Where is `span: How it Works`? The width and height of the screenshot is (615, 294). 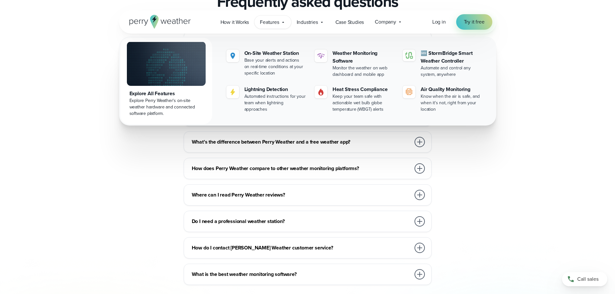
span: How it Works is located at coordinates (235, 22).